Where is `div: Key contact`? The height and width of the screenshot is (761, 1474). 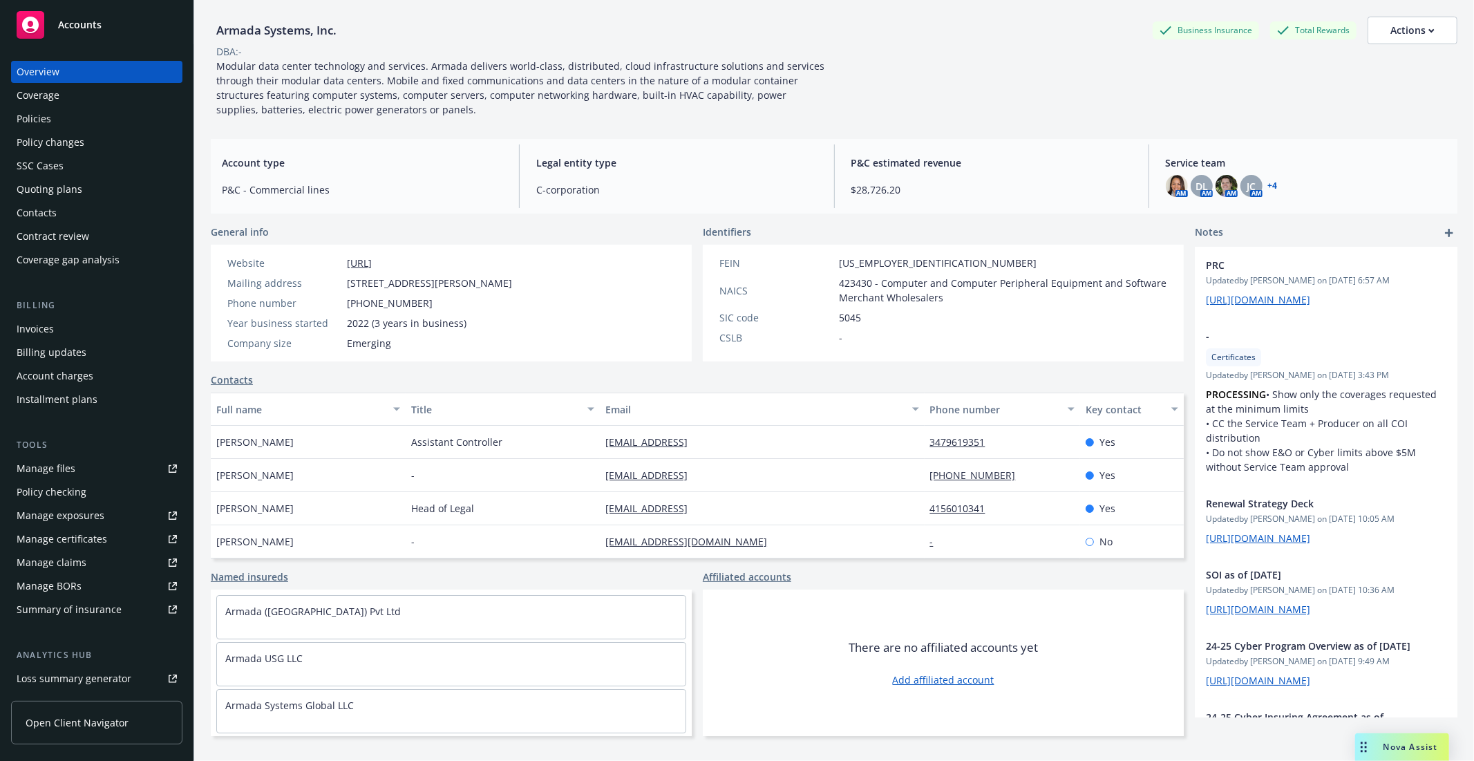 div: Key contact is located at coordinates (1124, 409).